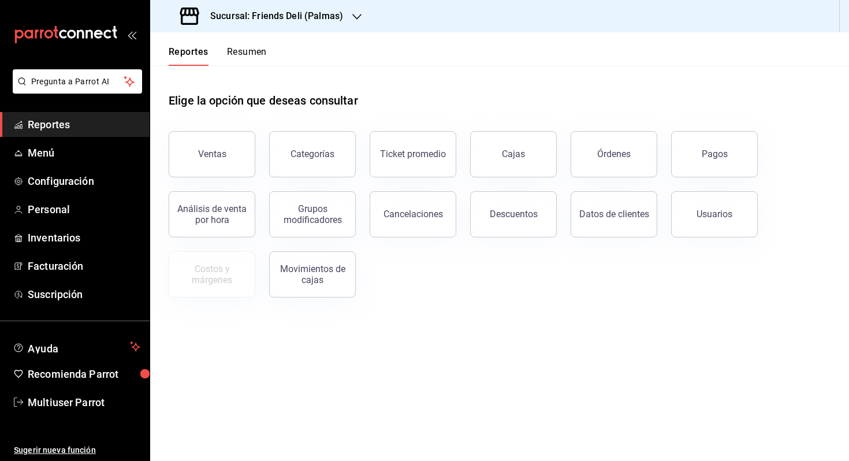  I want to click on span: Facturación, so click(84, 266).